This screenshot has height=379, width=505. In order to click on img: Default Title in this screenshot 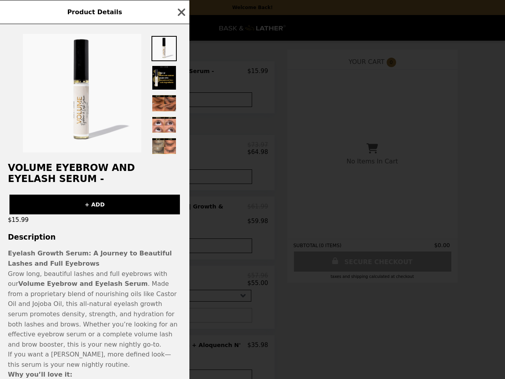, I will do `click(82, 93)`.